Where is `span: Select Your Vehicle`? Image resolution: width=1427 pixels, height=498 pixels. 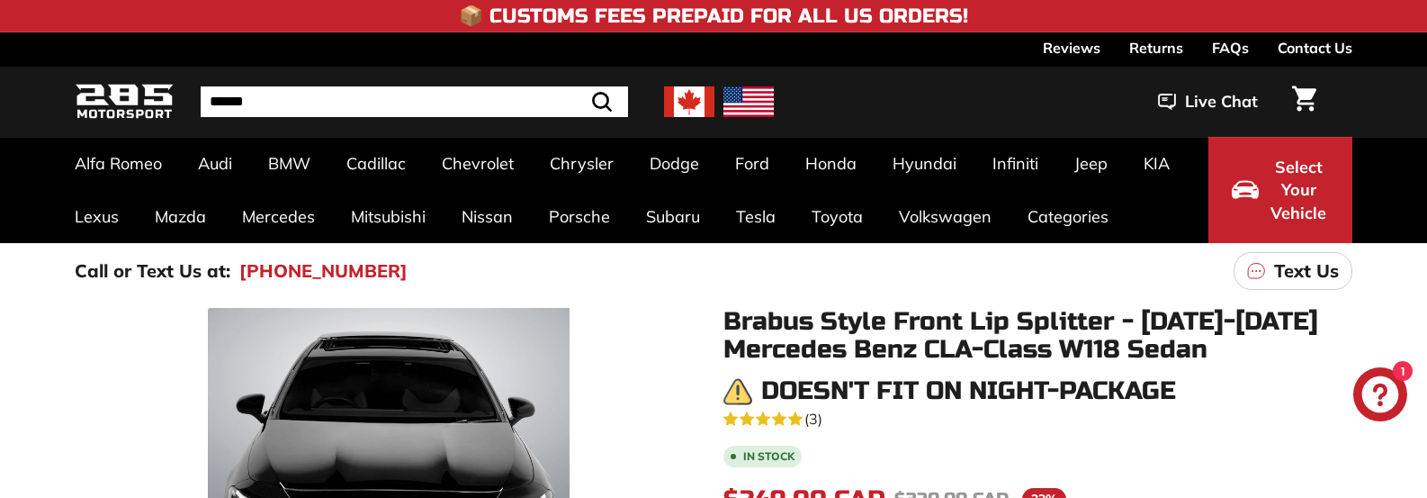
span: Select Your Vehicle is located at coordinates (1298, 190).